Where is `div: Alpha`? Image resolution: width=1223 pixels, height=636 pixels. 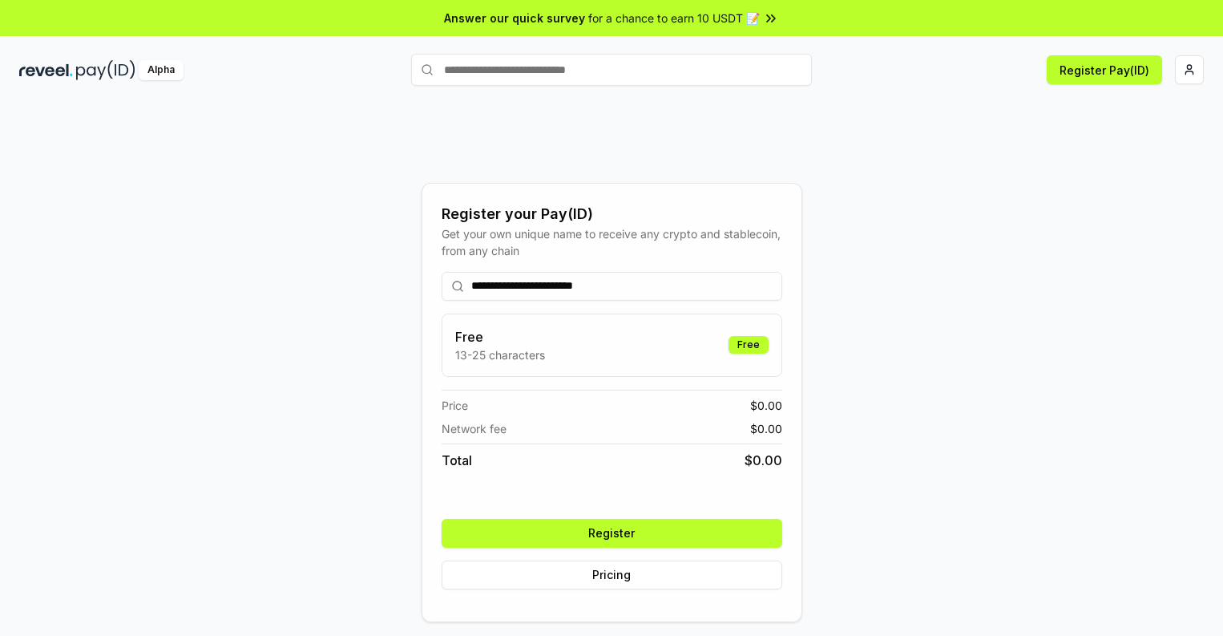 div: Alpha is located at coordinates (161, 70).